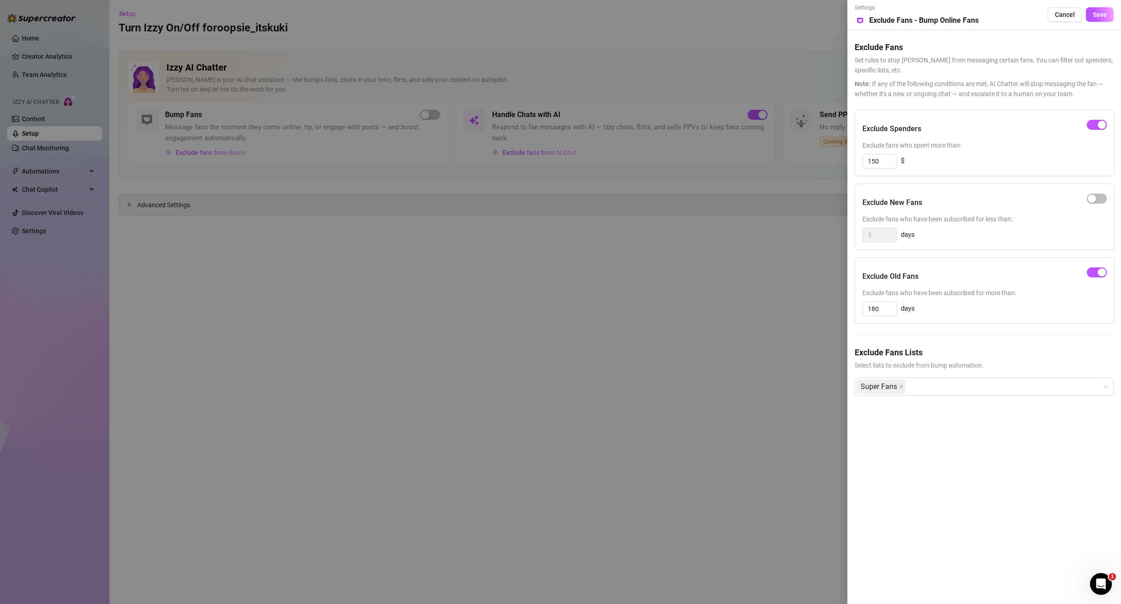 The width and height of the screenshot is (1121, 604). Describe the element at coordinates (984, 89) in the screenshot. I see `span: If any of the following conditions are met, AI Chatter will stop messaging the fan — whether it's...` at that location.